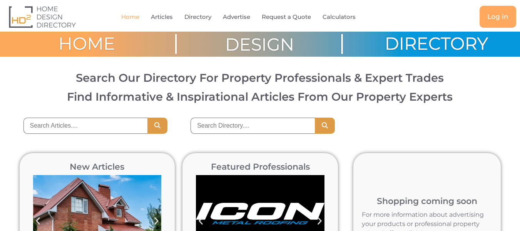 Image resolution: width=520 pixels, height=231 pixels. I want to click on h2: New Articles, so click(97, 167).